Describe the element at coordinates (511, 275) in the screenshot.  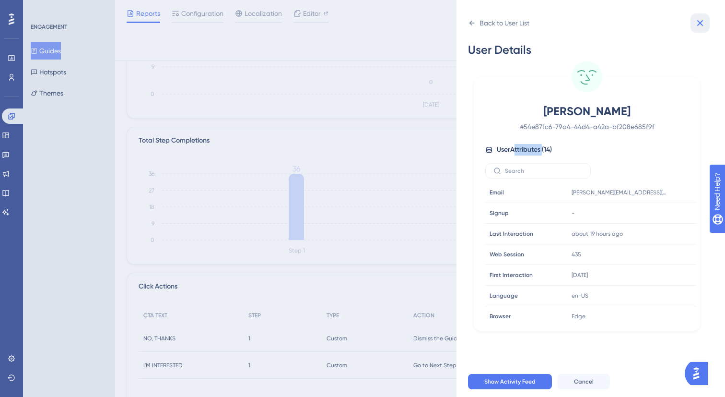
I see `span: First Interaction` at that location.